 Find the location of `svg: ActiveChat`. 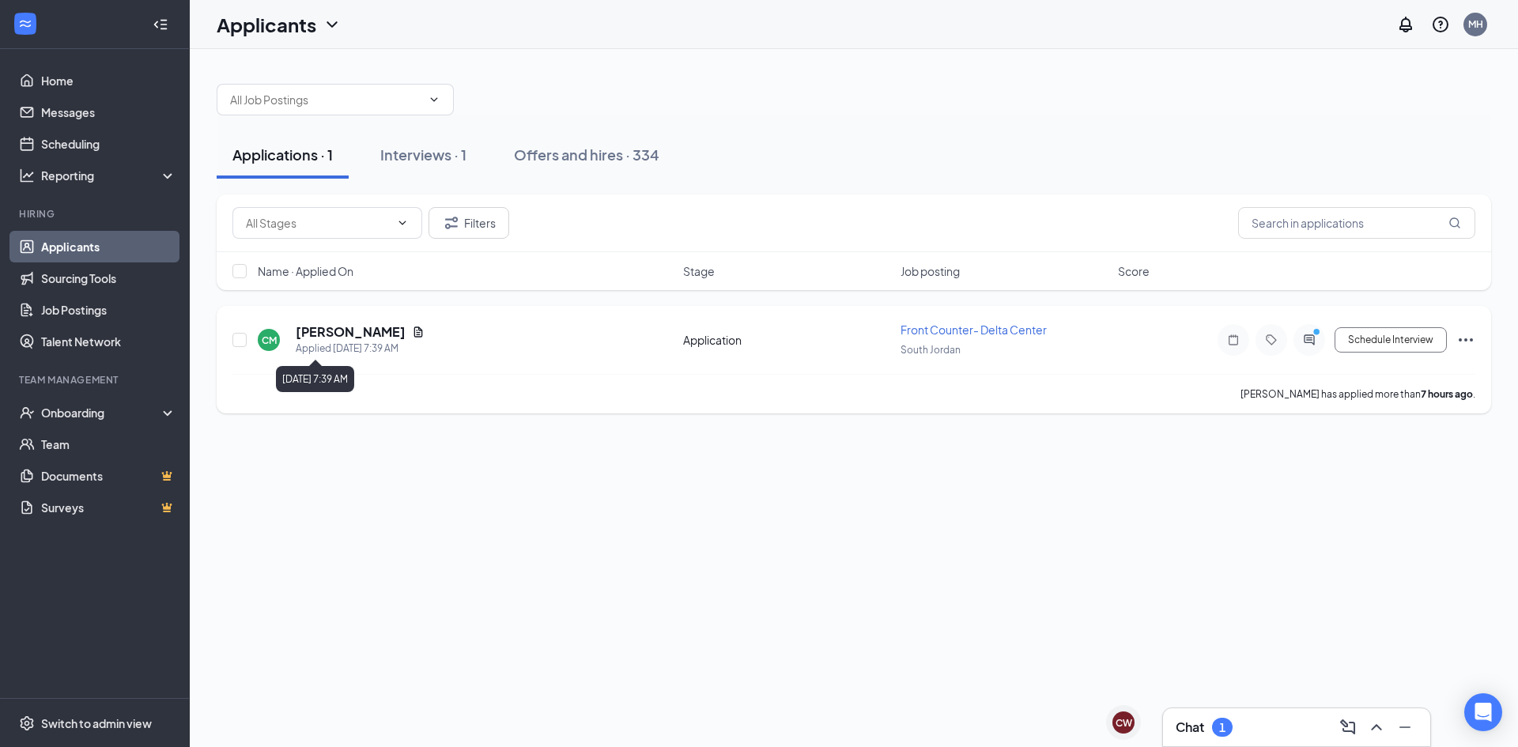

svg: ActiveChat is located at coordinates (1309, 340).